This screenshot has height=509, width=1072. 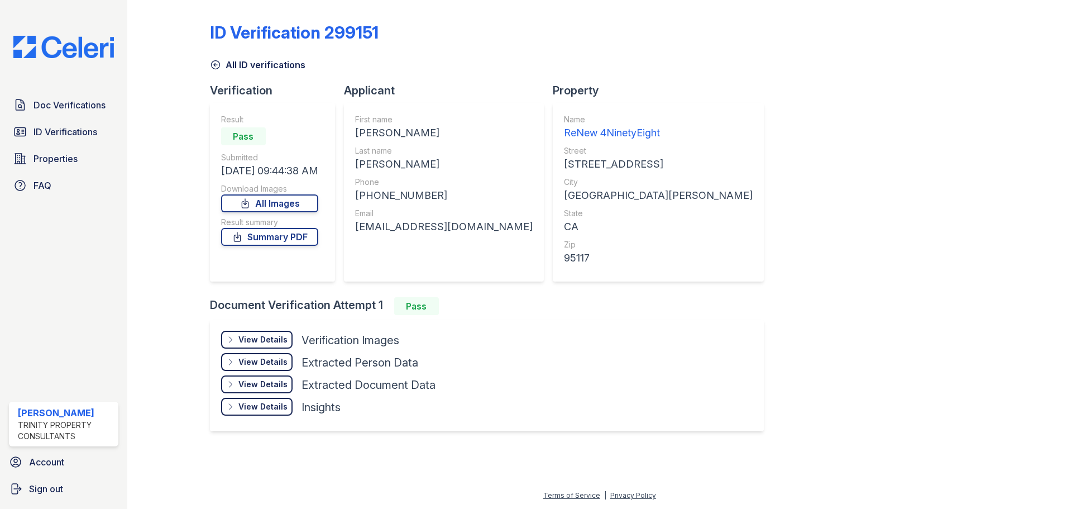 I want to click on div: First name, so click(x=444, y=119).